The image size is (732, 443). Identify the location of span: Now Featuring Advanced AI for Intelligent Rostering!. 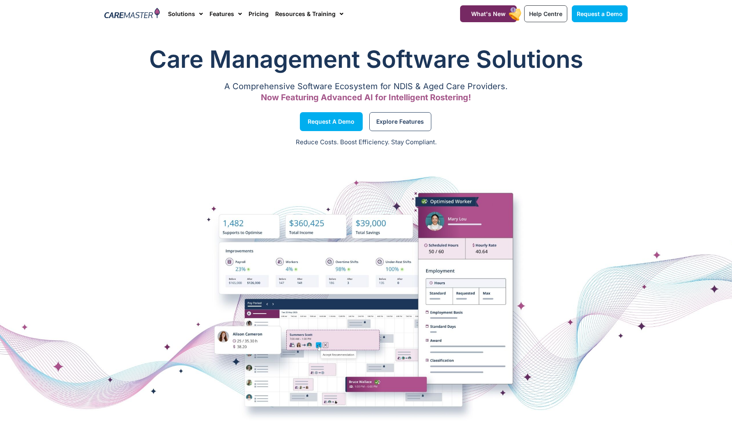
(366, 97).